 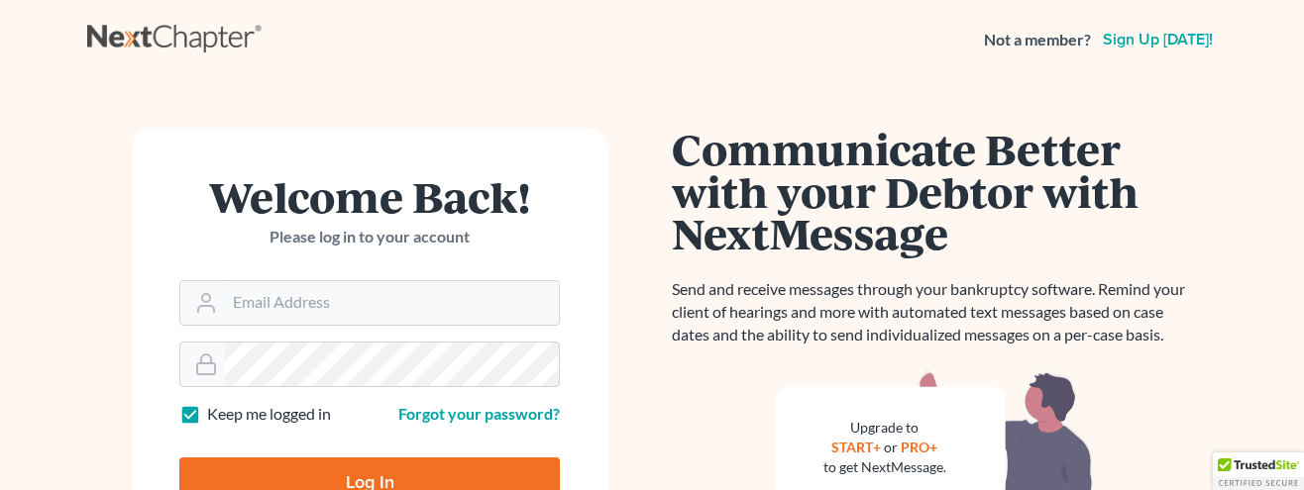 What do you see at coordinates (934, 191) in the screenshot?
I see `h1: Communicate Better with your Debtor with NextMessage` at bounding box center [934, 191].